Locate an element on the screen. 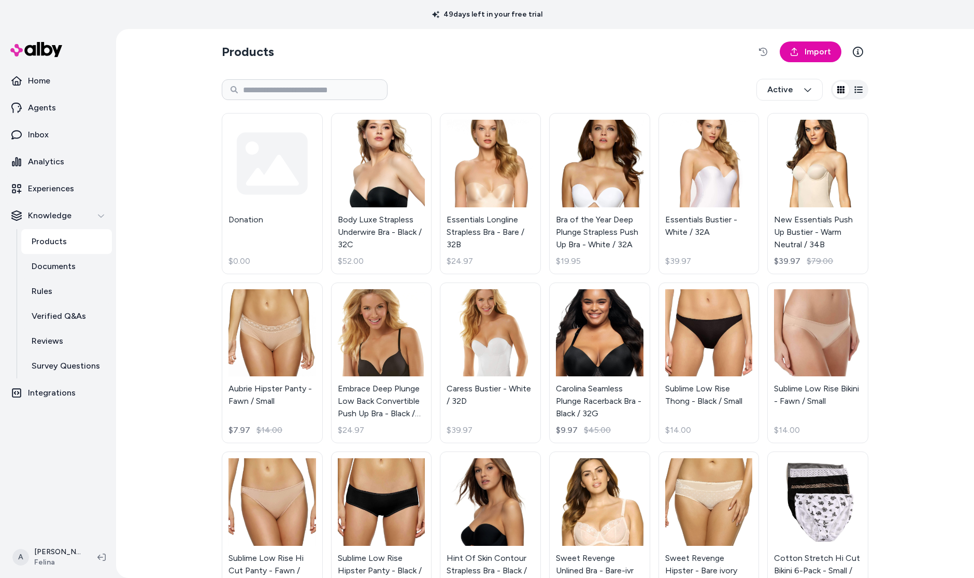  button: Knowledge is located at coordinates (58, 216).